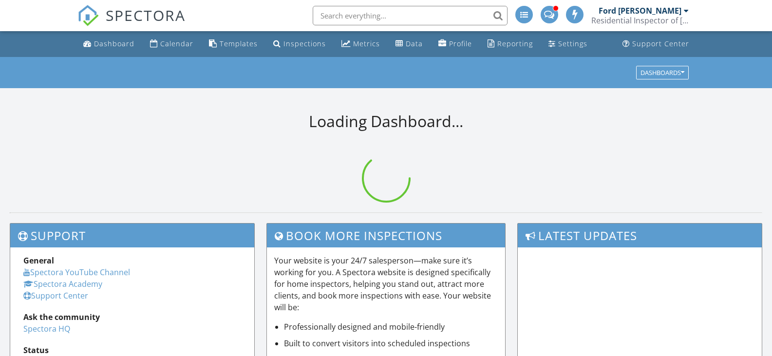  Describe the element at coordinates (146, 15) in the screenshot. I see `span: SPECTORA` at that location.